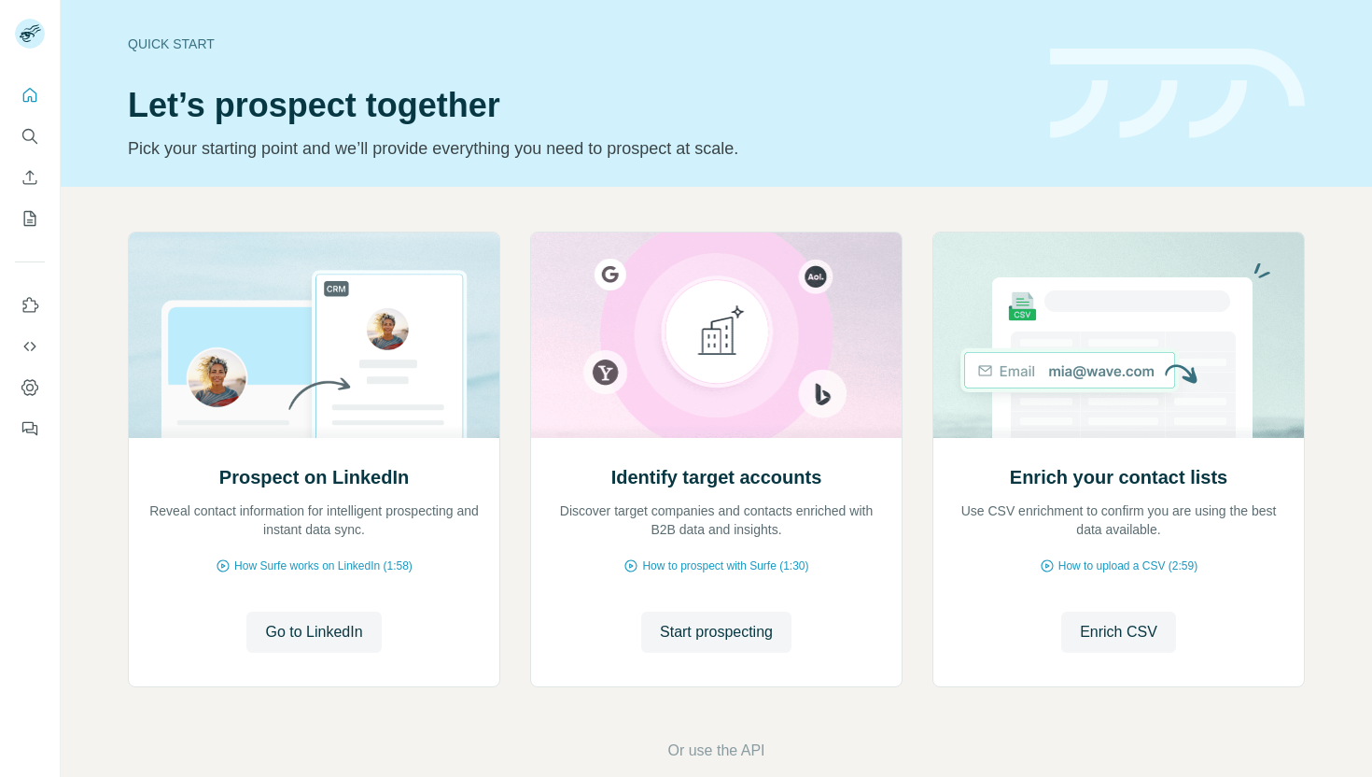 The height and width of the screenshot is (777, 1372). Describe the element at coordinates (725, 566) in the screenshot. I see `span: How to prospect with Surfe (1:30)` at that location.